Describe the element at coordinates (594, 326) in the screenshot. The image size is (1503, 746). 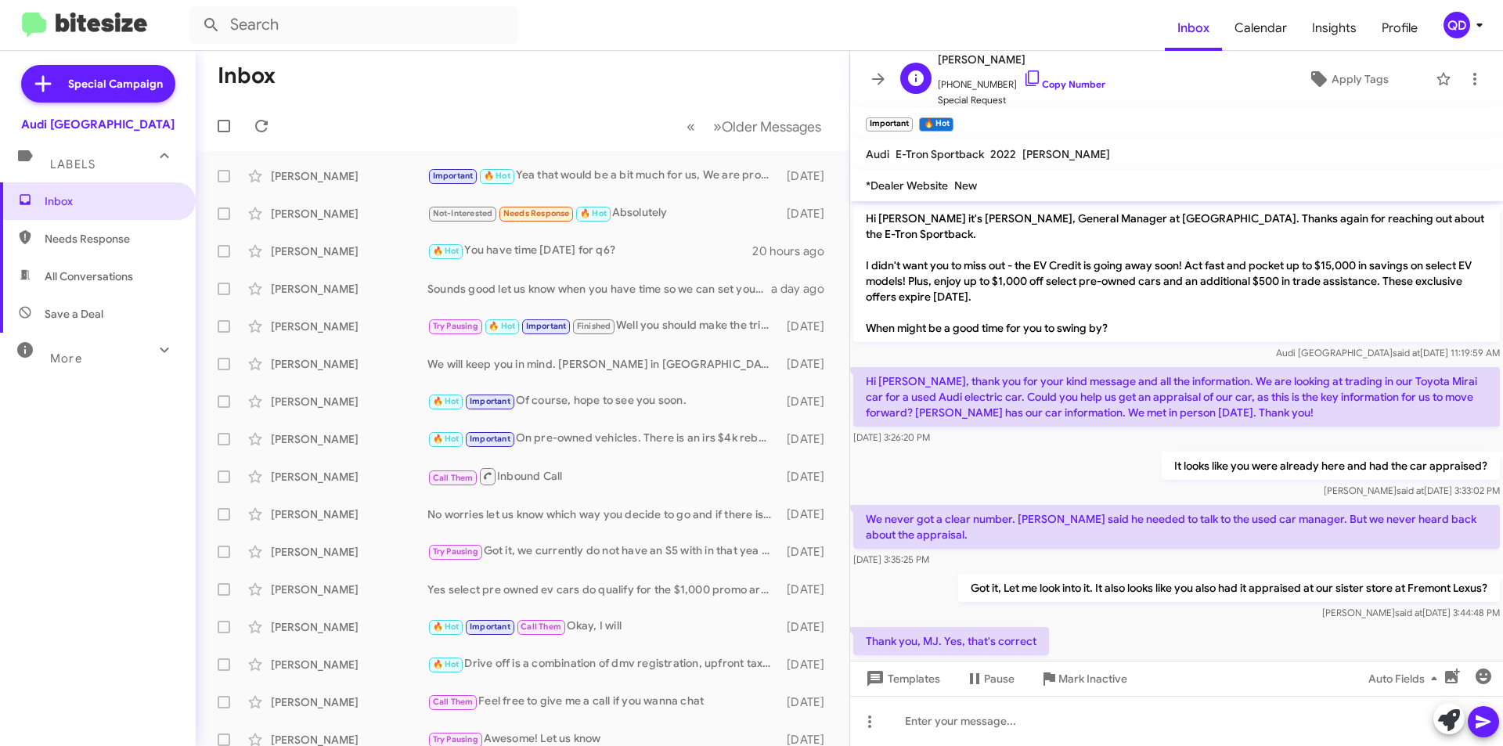
I see `span: Finished` at that location.